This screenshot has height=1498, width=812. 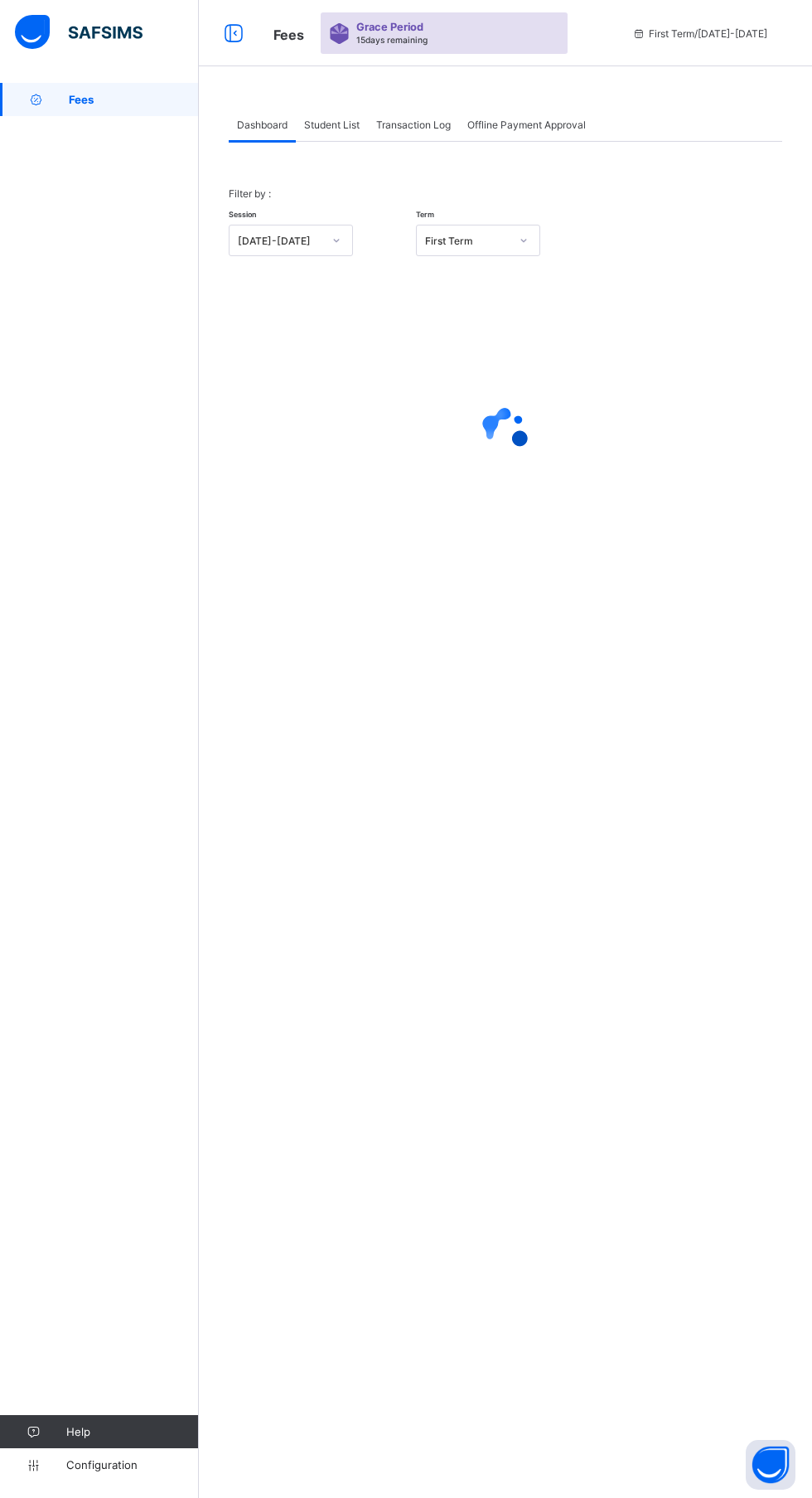 What do you see at coordinates (131, 1432) in the screenshot?
I see `span: Help` at bounding box center [131, 1432].